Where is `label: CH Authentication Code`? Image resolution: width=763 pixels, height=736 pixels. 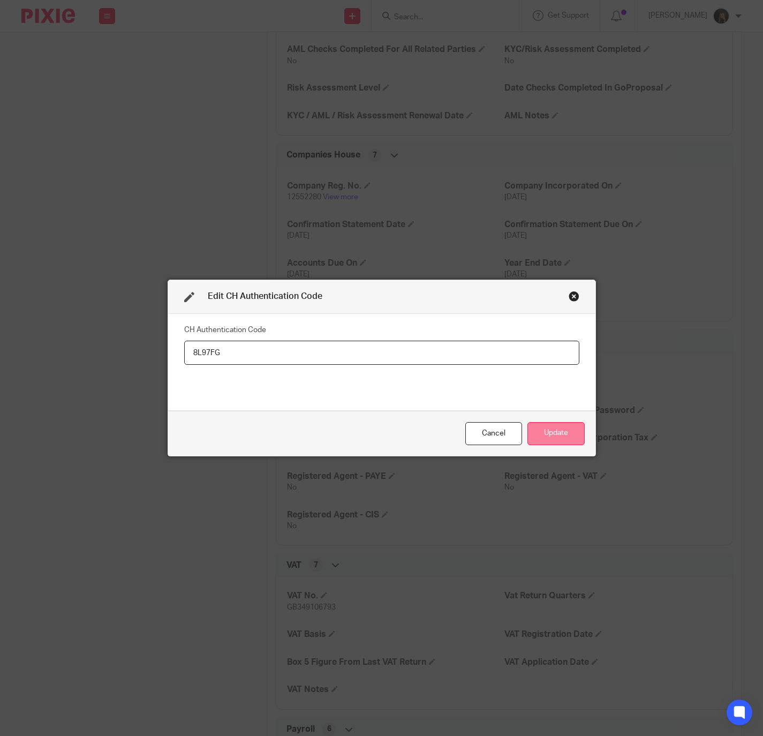 label: CH Authentication Code is located at coordinates (225, 330).